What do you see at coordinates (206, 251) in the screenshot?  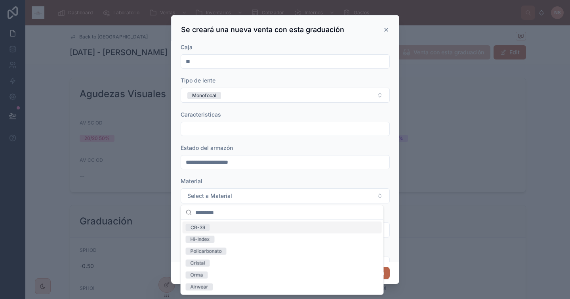 I see `div: Policarbonato` at bounding box center [206, 251].